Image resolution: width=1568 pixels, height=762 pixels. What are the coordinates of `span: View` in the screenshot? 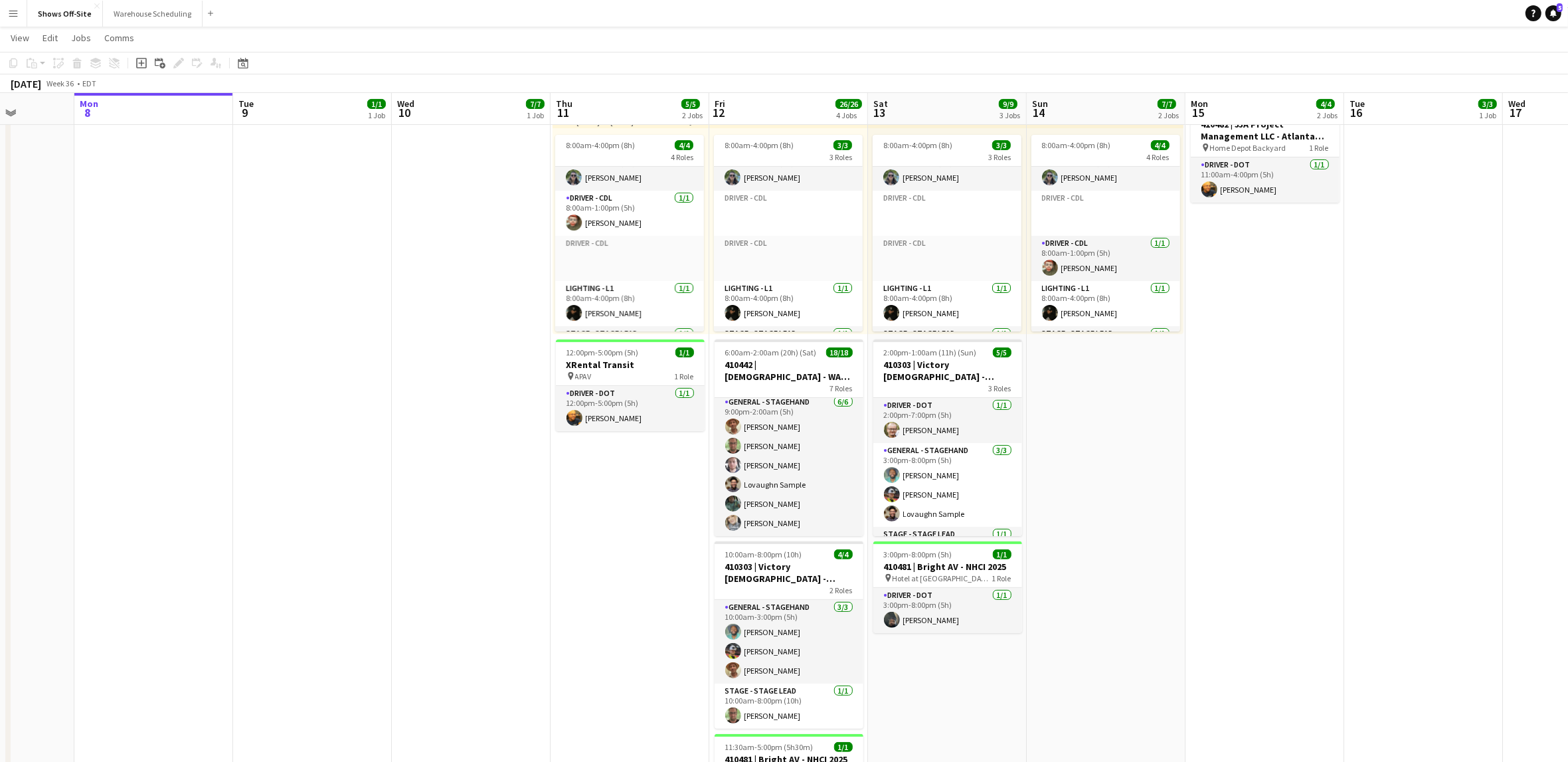 It's located at (20, 38).